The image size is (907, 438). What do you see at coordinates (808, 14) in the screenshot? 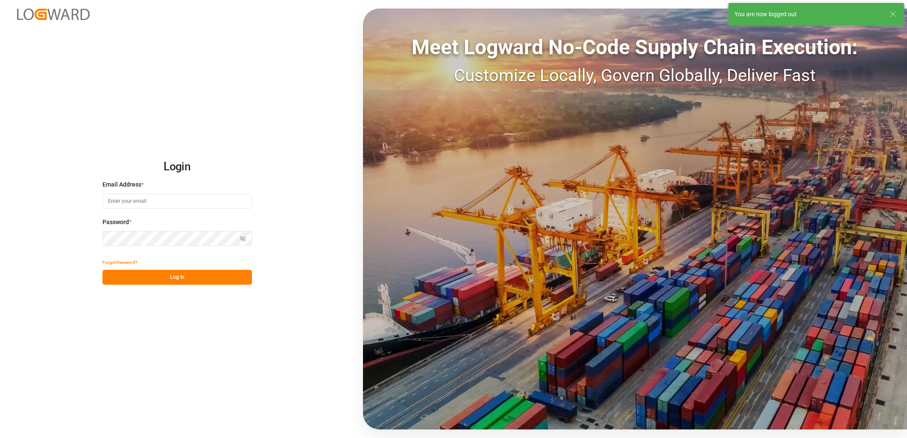
I see `div: You are now logged out` at bounding box center [808, 14].